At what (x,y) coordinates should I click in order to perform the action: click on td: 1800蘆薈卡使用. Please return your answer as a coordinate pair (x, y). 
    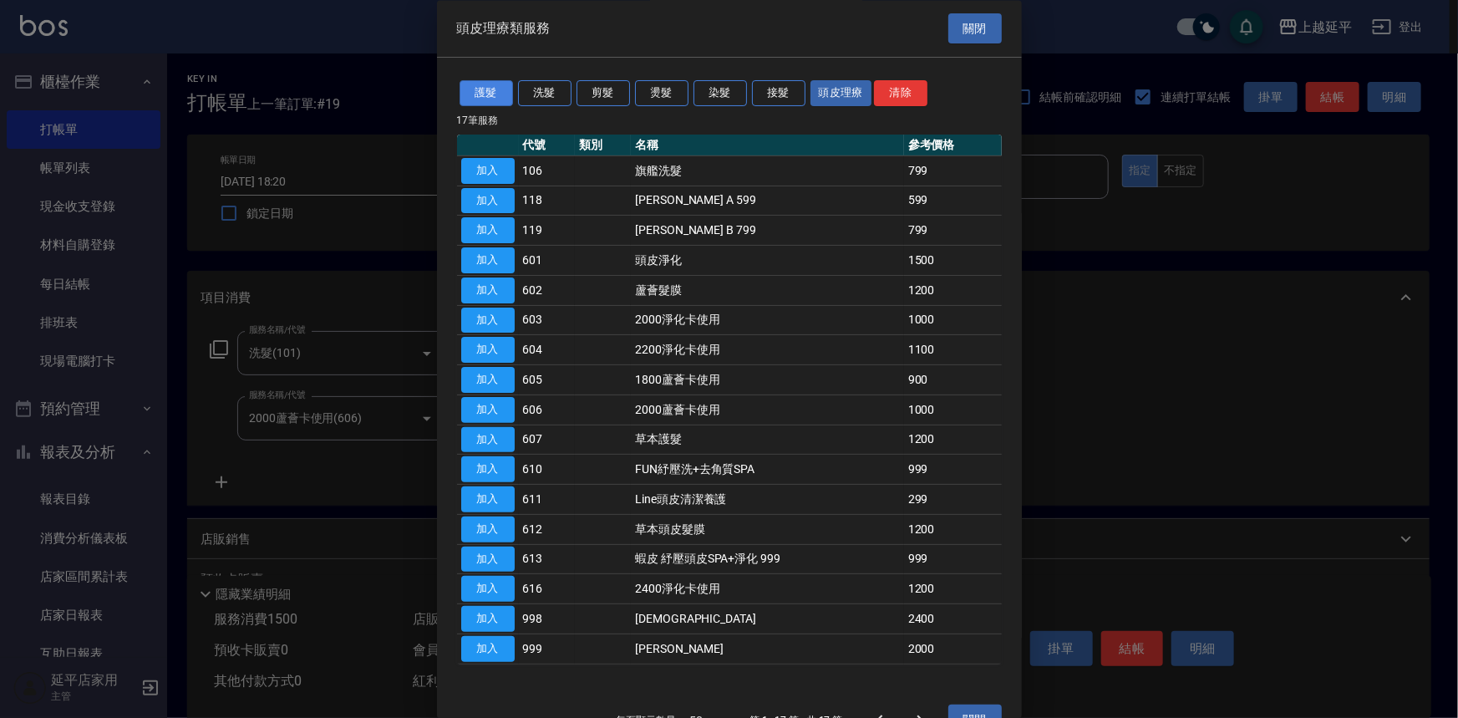
    Looking at the image, I should click on (767, 380).